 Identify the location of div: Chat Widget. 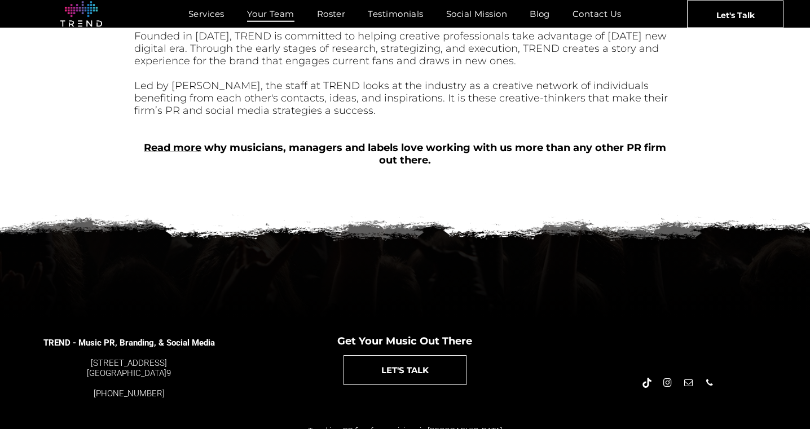
(709, 364).